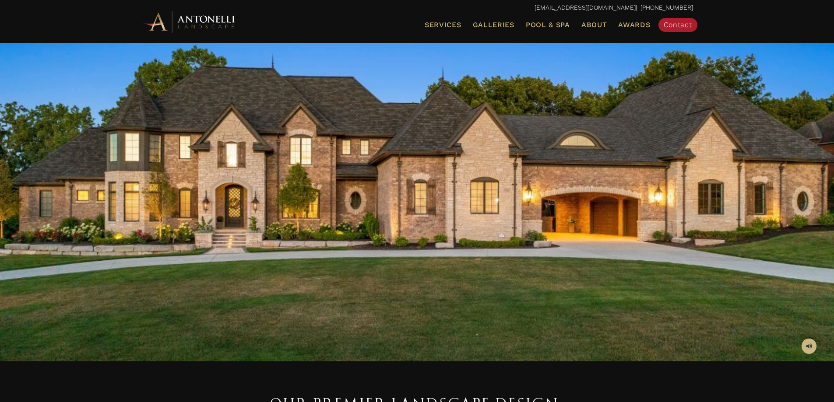 This screenshot has height=402, width=834. I want to click on span: About, so click(594, 25).